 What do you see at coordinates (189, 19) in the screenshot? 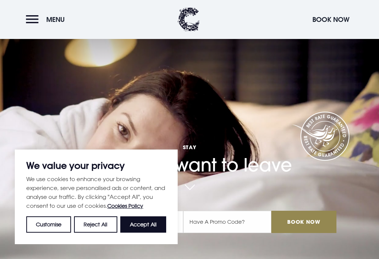
I see `img: Clandeboye Lodge` at bounding box center [189, 19].